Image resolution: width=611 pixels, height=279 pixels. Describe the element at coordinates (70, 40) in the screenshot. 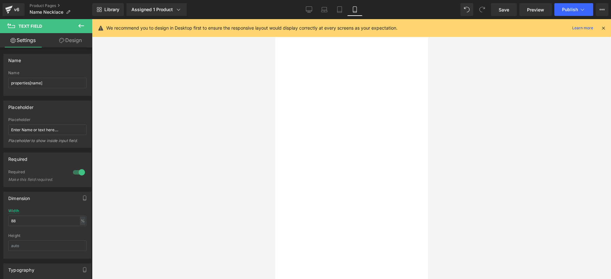

I see `a: Design` at that location.